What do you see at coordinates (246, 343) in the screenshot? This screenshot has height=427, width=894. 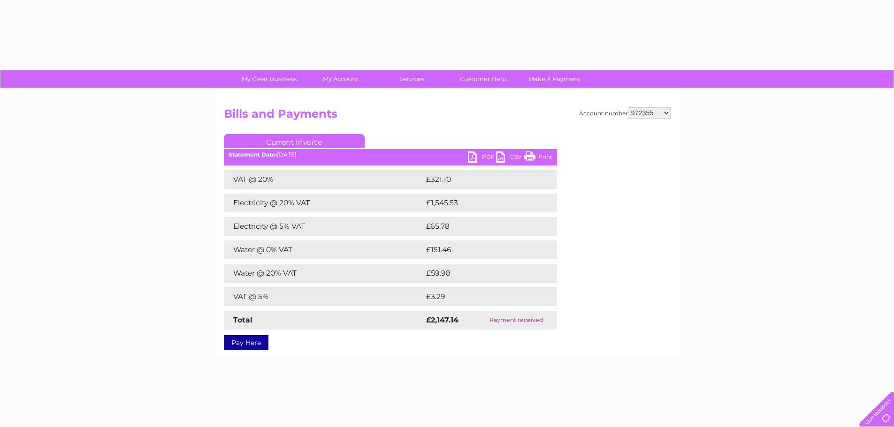 I see `a: Pay Here` at bounding box center [246, 343].